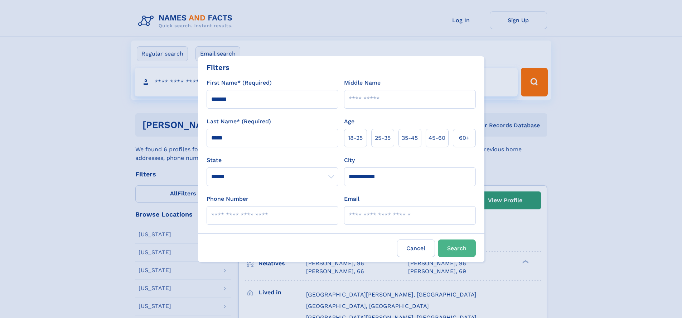 Image resolution: width=682 pixels, height=318 pixels. What do you see at coordinates (416, 248) in the screenshot?
I see `label: Cancel` at bounding box center [416, 248].